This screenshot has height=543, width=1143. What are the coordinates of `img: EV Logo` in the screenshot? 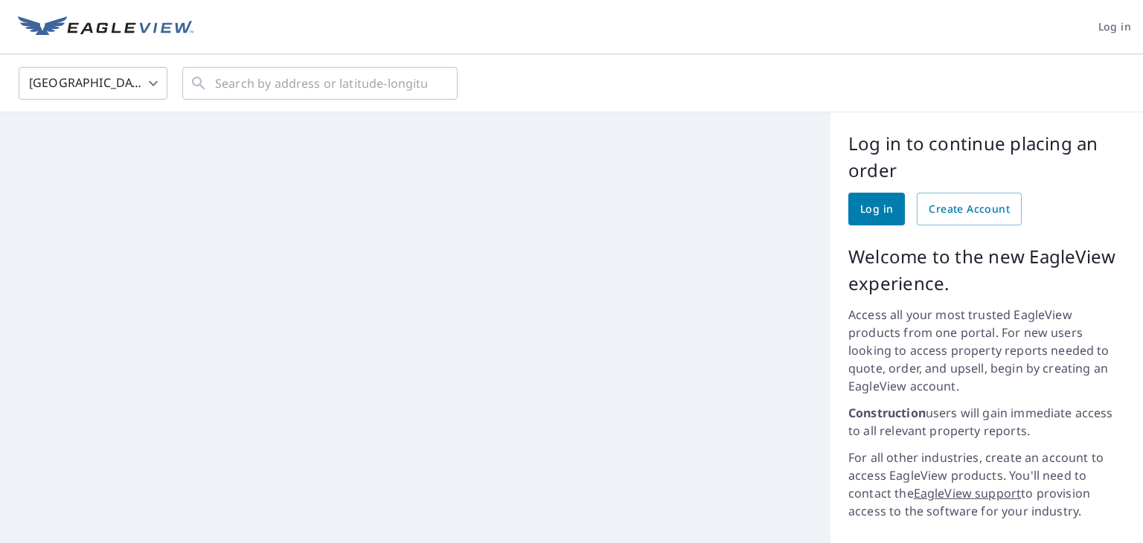 It's located at (106, 28).